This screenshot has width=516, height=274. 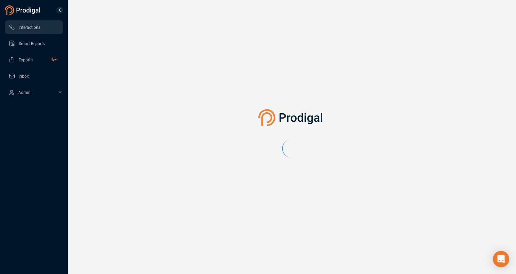 What do you see at coordinates (32, 44) in the screenshot?
I see `span: Smart Reports` at bounding box center [32, 44].